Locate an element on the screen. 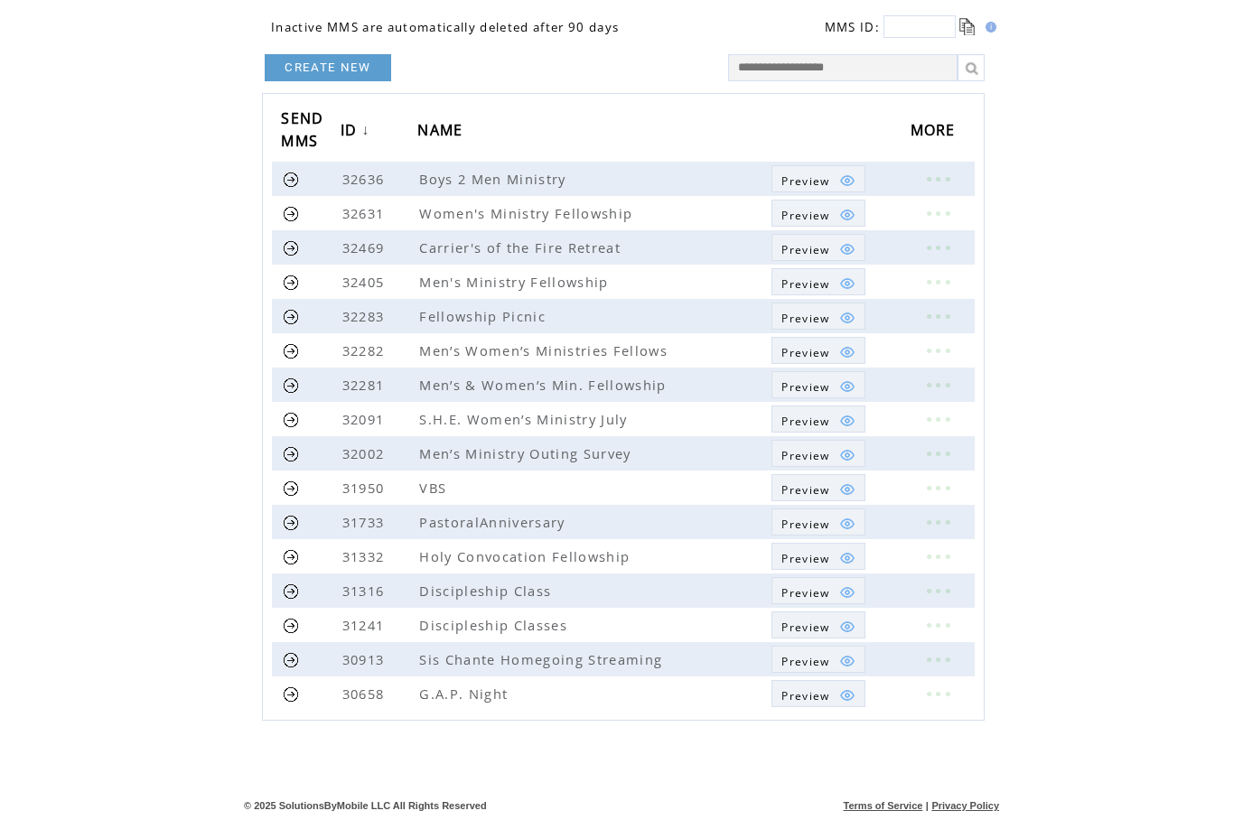 The image size is (1243, 820). span: Sis Chante Homegoing Streaming is located at coordinates (543, 659).